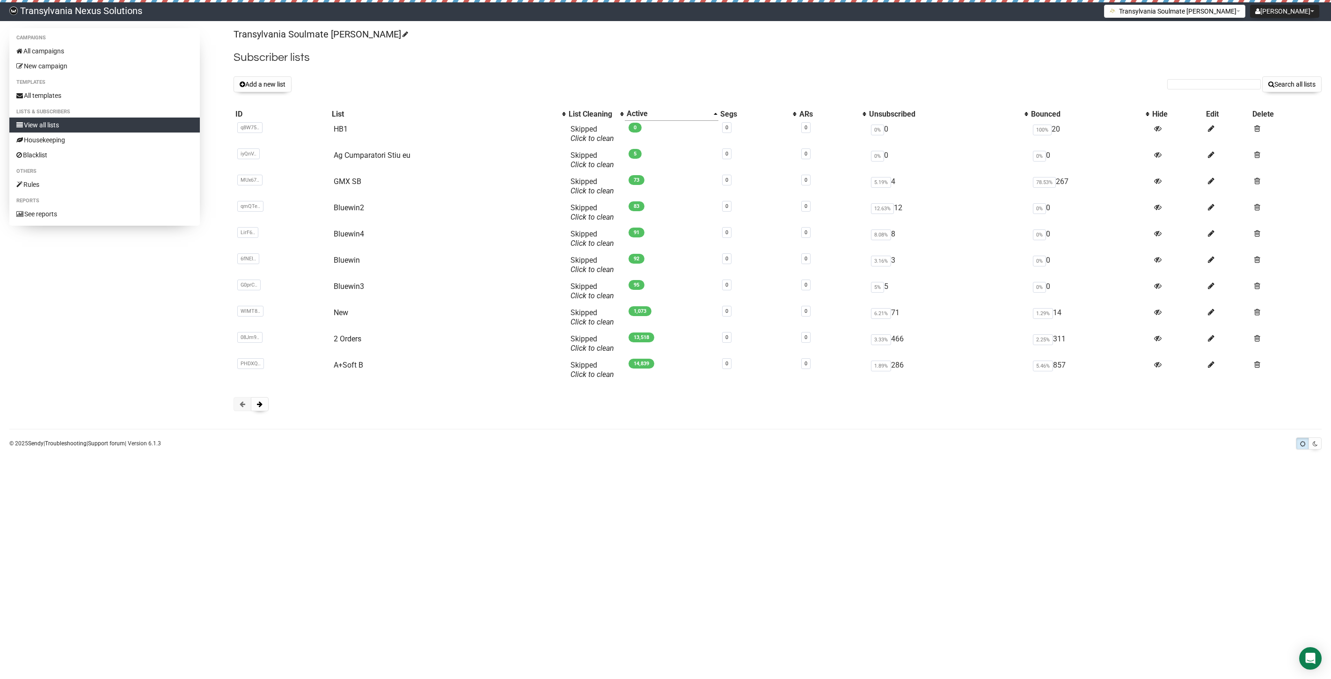 The image size is (1331, 679). What do you see at coordinates (448, 114) in the screenshot?
I see `th: List: No sort applied, activate to apply an ascending sort` at bounding box center [448, 114].